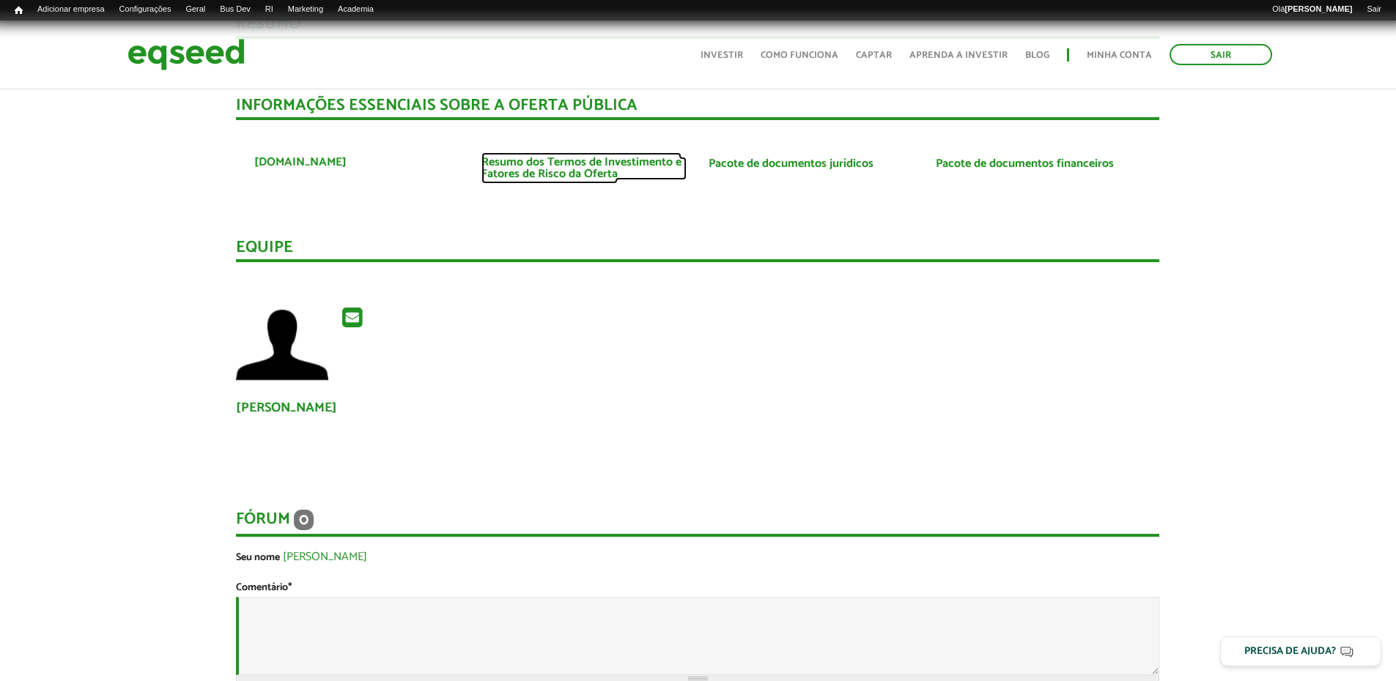  Describe the element at coordinates (1119, 55) in the screenshot. I see `a: Minha conta` at that location.